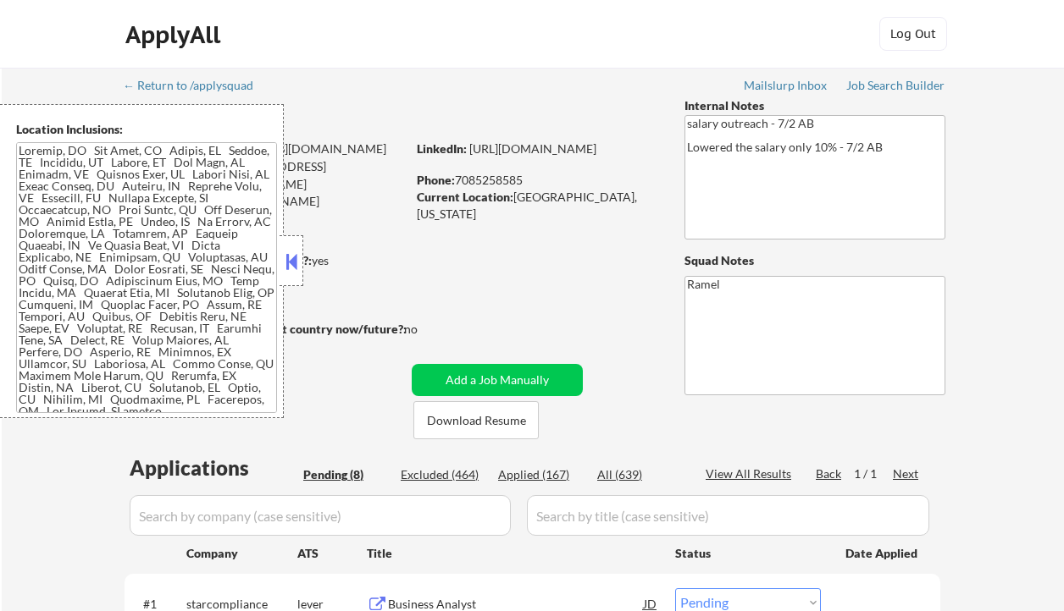 The height and width of the screenshot is (611, 1064). What do you see at coordinates (320, 516) in the screenshot?
I see `input: Search by company (case sensitive)` at bounding box center [320, 516].